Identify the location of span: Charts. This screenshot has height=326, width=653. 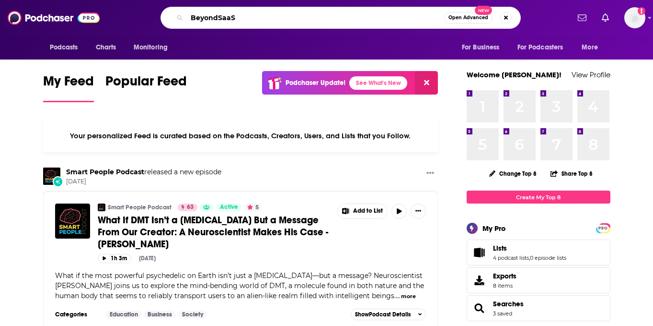
(106, 47).